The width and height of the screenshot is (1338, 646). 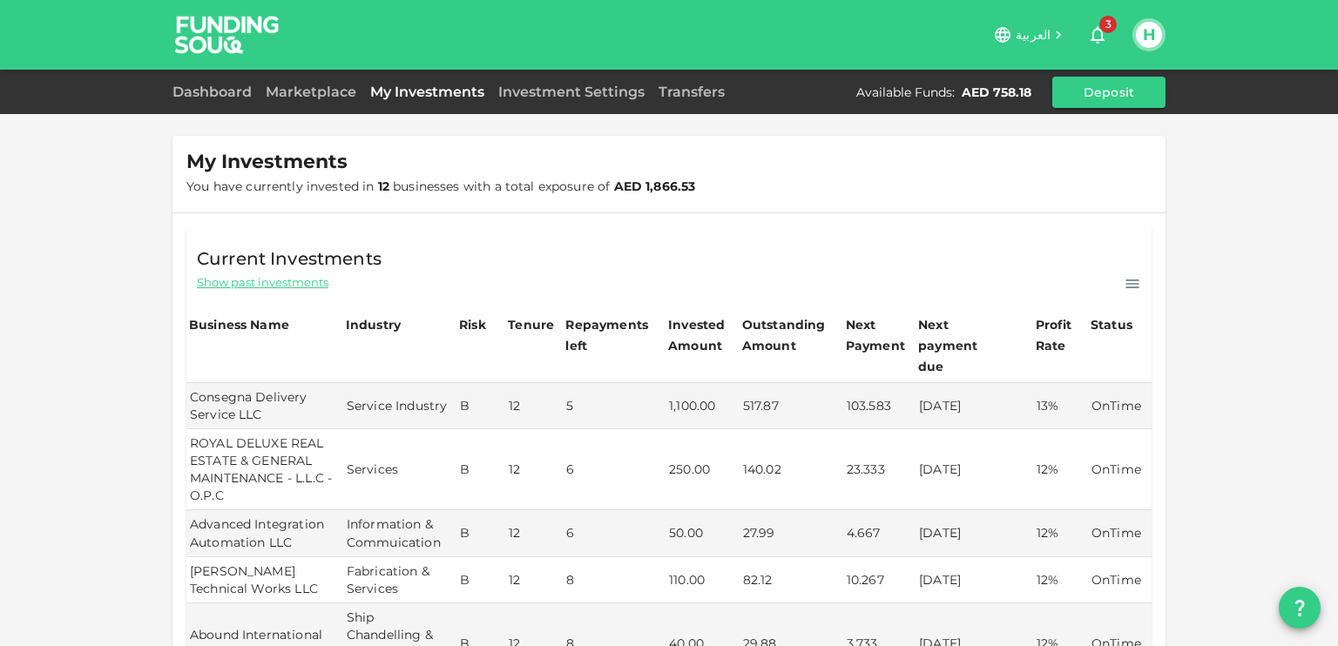 I want to click on span: Current Investments, so click(x=289, y=259).